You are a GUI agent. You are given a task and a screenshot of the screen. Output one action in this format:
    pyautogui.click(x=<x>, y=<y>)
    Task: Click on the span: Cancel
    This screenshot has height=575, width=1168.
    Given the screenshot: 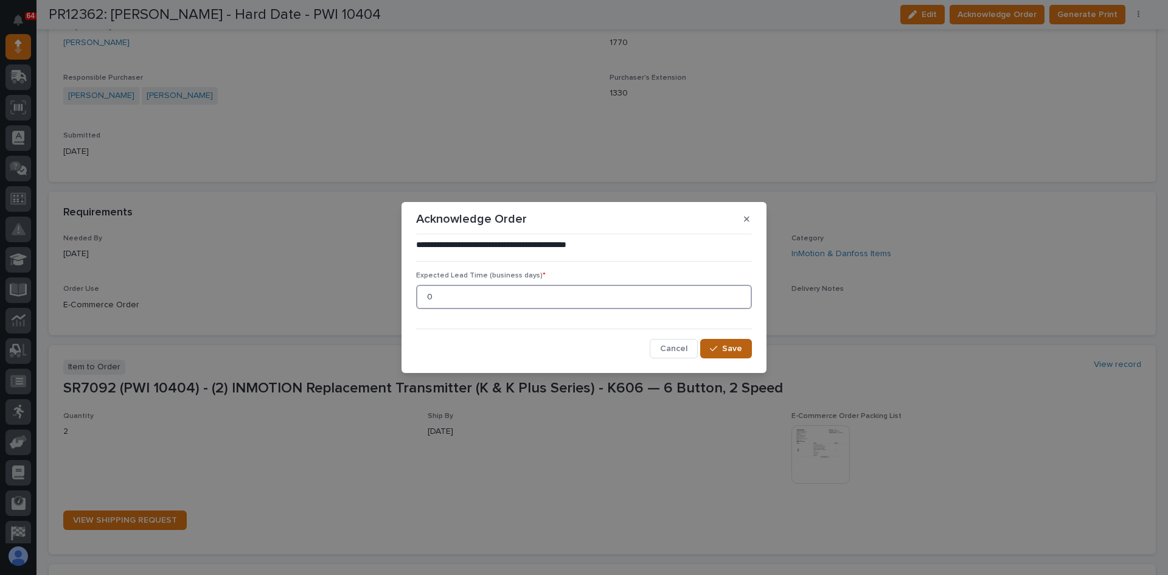 What is the action you would take?
    pyautogui.click(x=673, y=349)
    